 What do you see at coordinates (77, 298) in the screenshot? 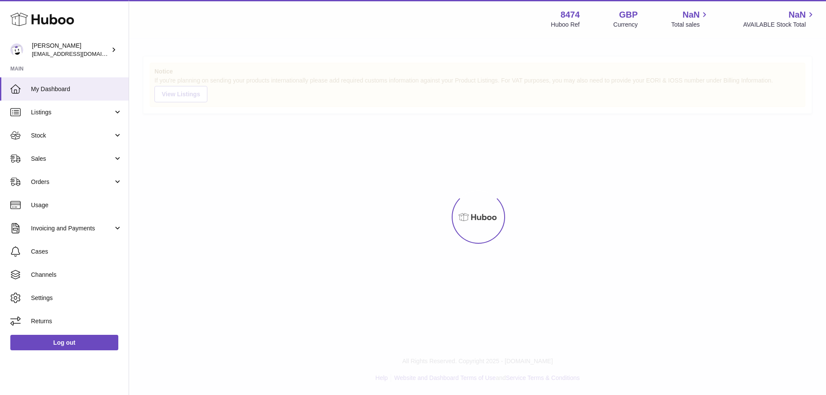
I see `span: Settings` at bounding box center [77, 298].